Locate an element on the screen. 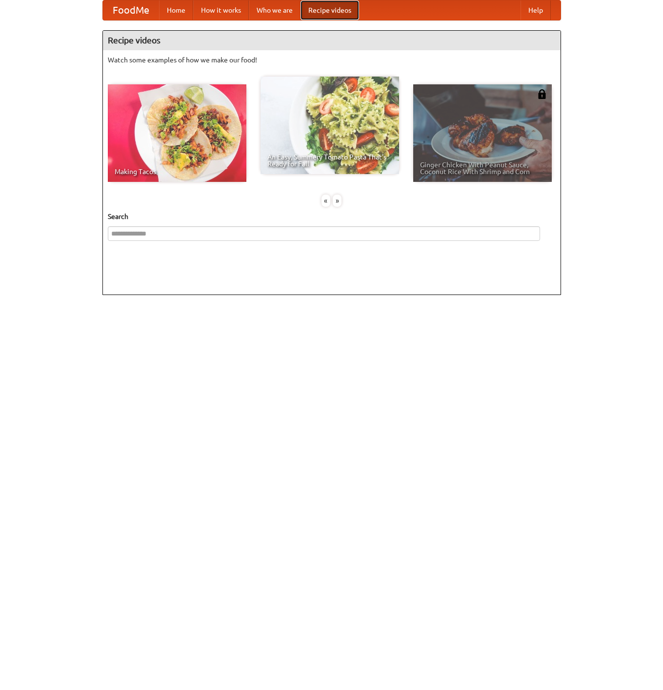 This screenshot has height=690, width=663. a: Making Tacos is located at coordinates (177, 133).